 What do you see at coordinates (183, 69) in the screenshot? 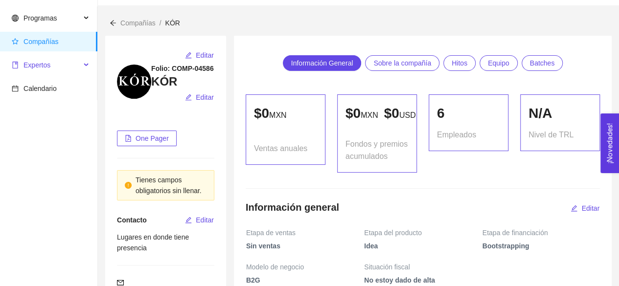
I see `strong: Folio: COMP-04586` at bounding box center [183, 69].